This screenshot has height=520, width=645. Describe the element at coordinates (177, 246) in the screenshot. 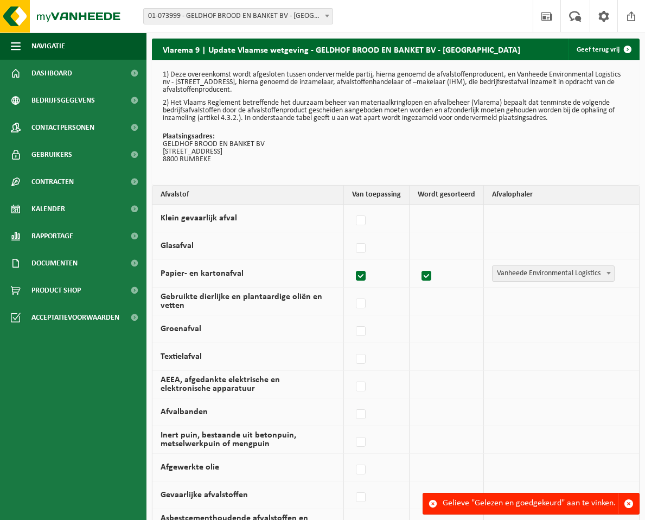

I see `label: Glasafval` at that location.